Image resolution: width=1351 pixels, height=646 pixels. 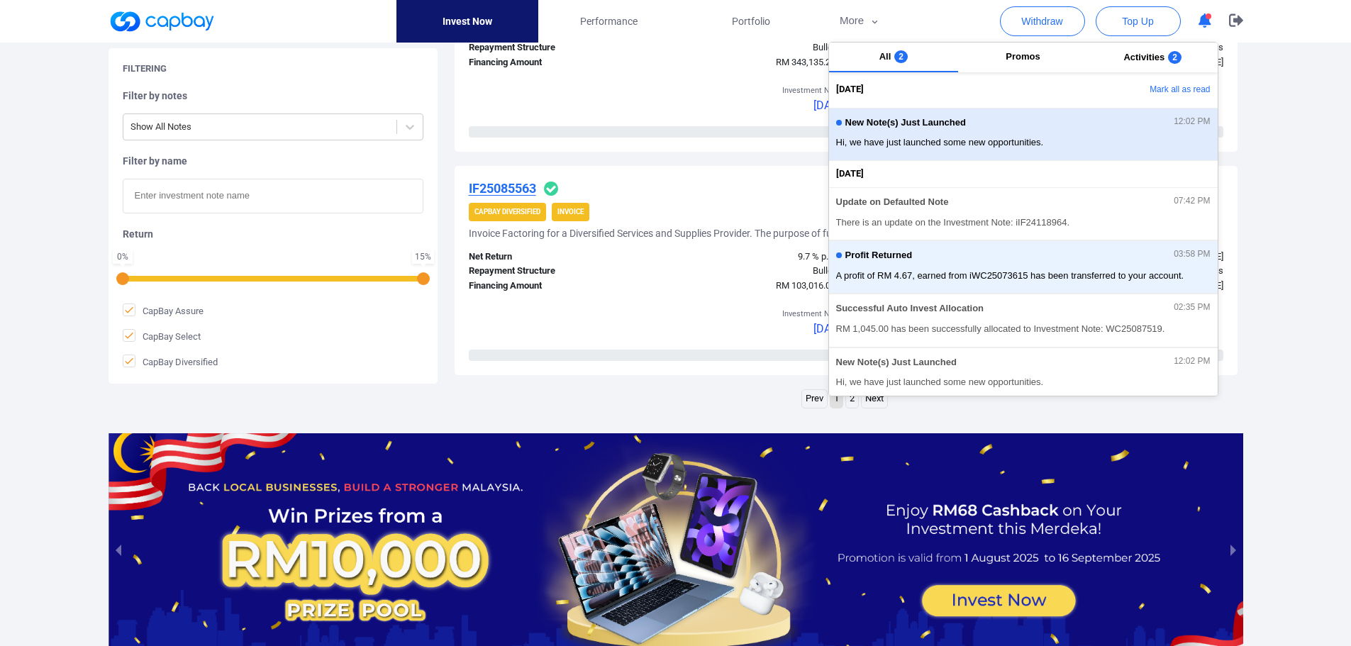 What do you see at coordinates (1138, 21) in the screenshot?
I see `button: Top Up` at bounding box center [1138, 21].